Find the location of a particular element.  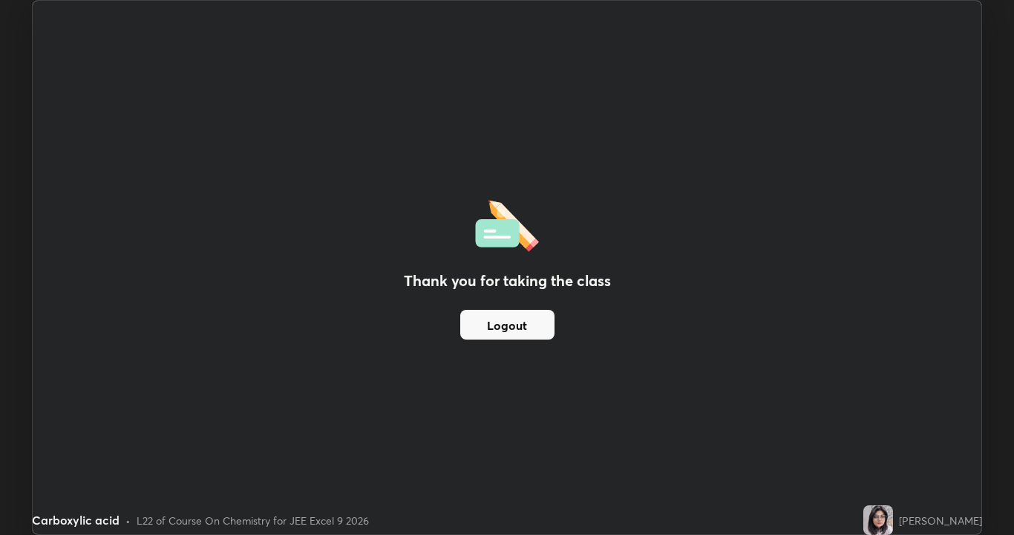

div: Carboxylic acid is located at coordinates (76, 520).